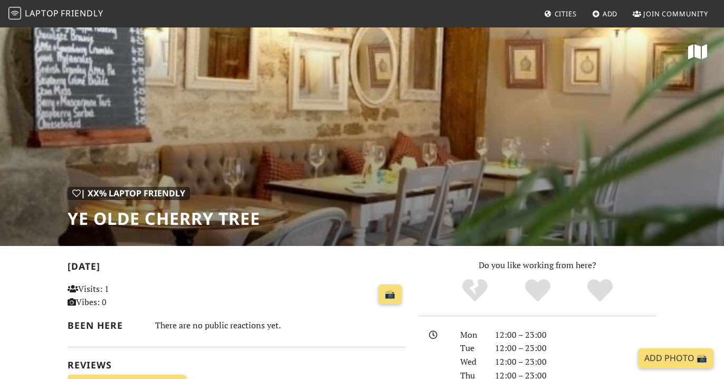 The image size is (724, 379). What do you see at coordinates (471, 335) in the screenshot?
I see `div: Mon` at bounding box center [471, 335].